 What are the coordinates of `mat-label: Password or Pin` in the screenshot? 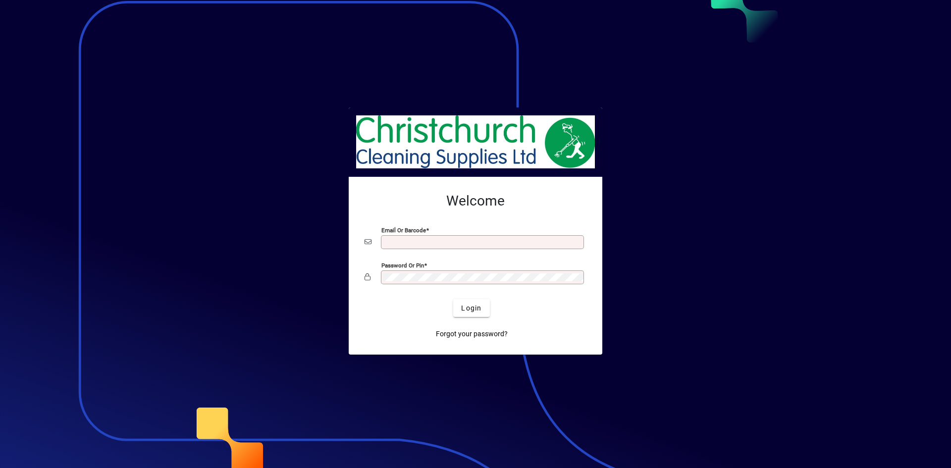 It's located at (403, 265).